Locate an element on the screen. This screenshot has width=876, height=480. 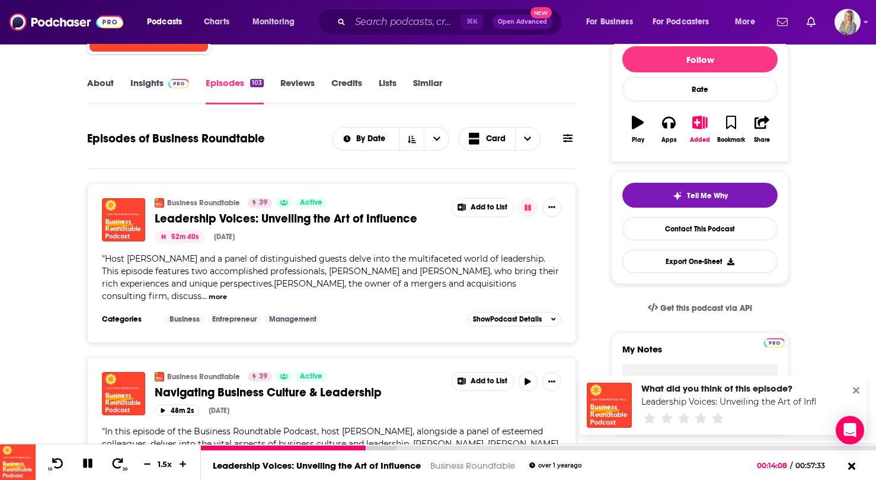
a: Entrepreneur is located at coordinates (234, 319).